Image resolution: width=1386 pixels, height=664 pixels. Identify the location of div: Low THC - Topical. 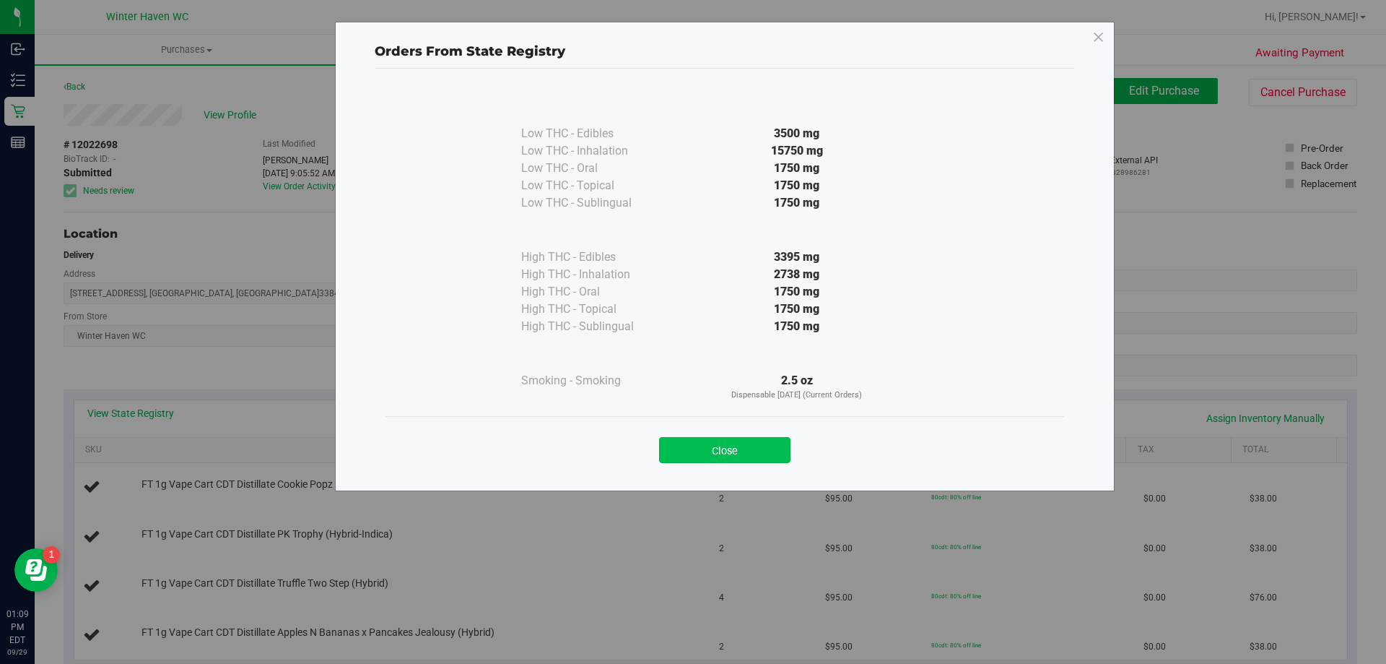
(593, 186).